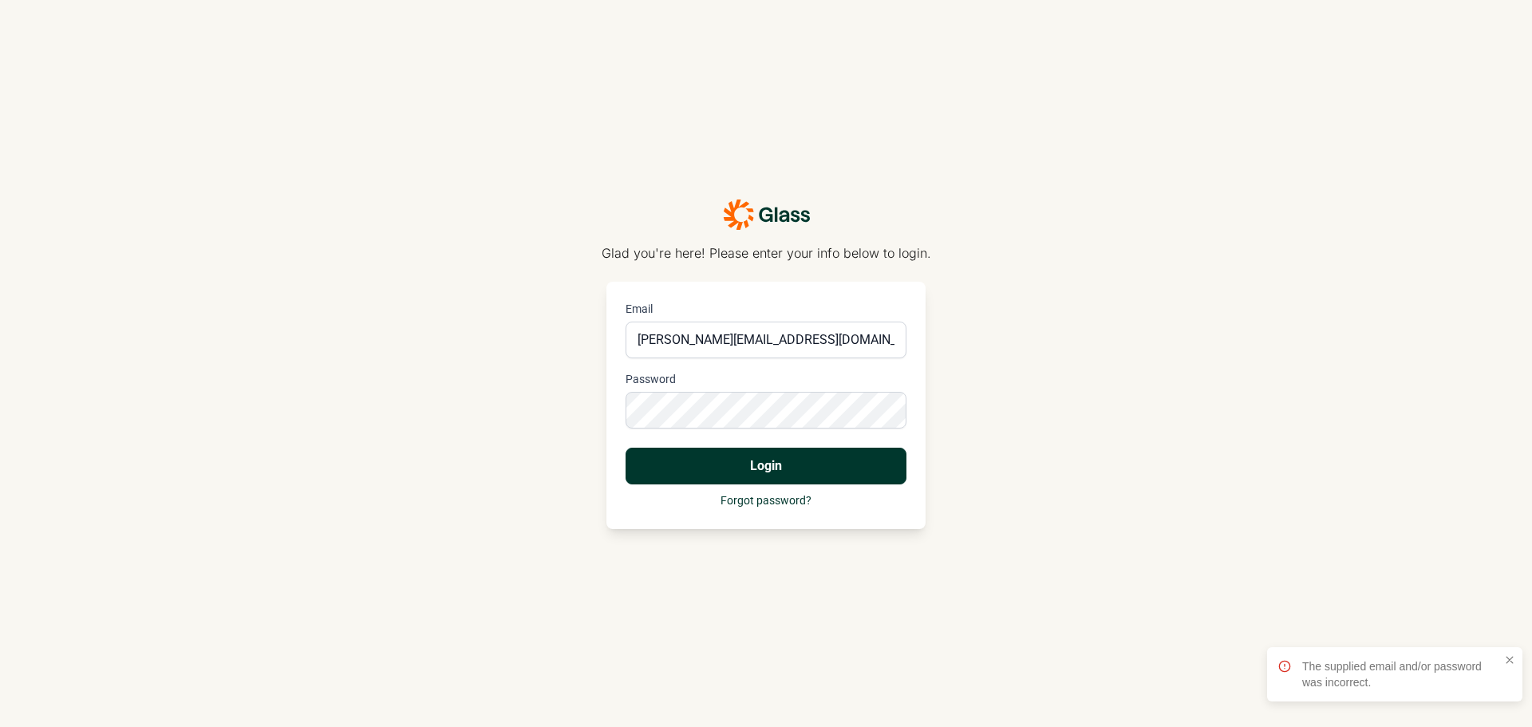 This screenshot has width=1532, height=727. Describe the element at coordinates (766, 379) in the screenshot. I see `label: Password` at that location.